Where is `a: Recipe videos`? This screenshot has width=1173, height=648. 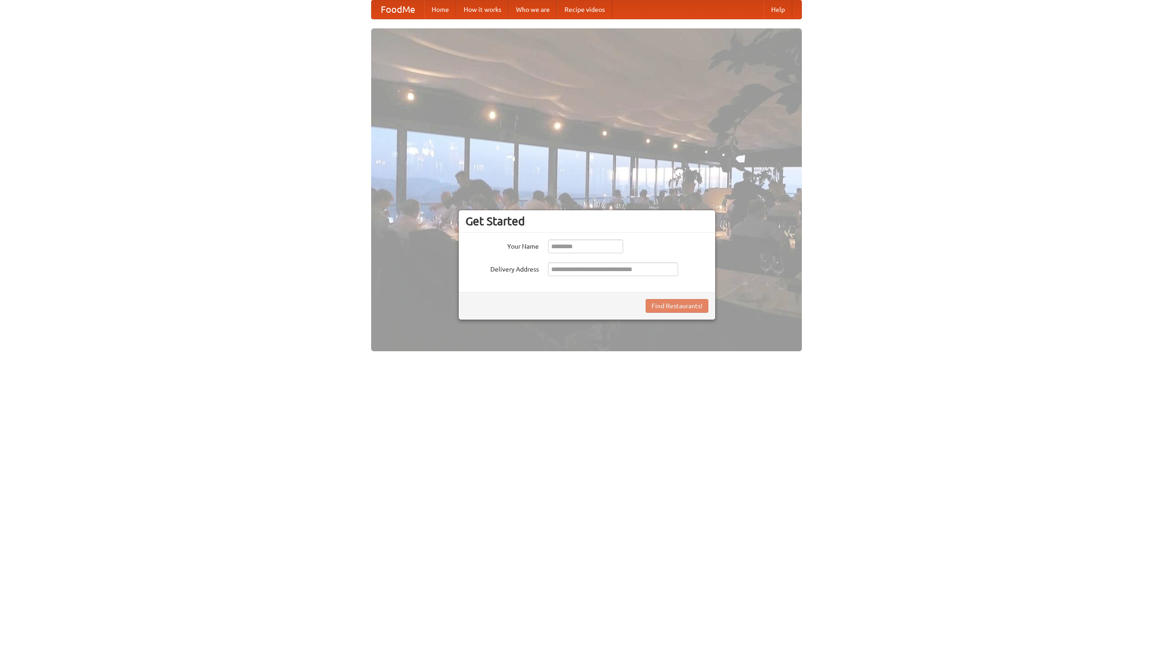
a: Recipe videos is located at coordinates (585, 10).